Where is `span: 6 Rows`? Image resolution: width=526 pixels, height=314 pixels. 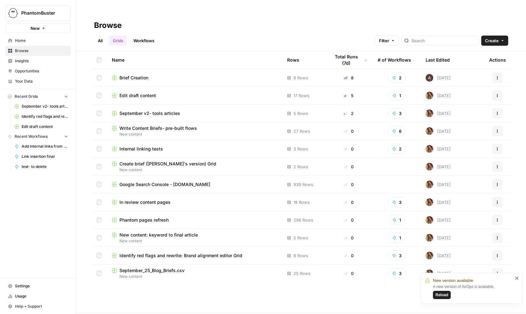 span: 6 Rows is located at coordinates (301, 256).